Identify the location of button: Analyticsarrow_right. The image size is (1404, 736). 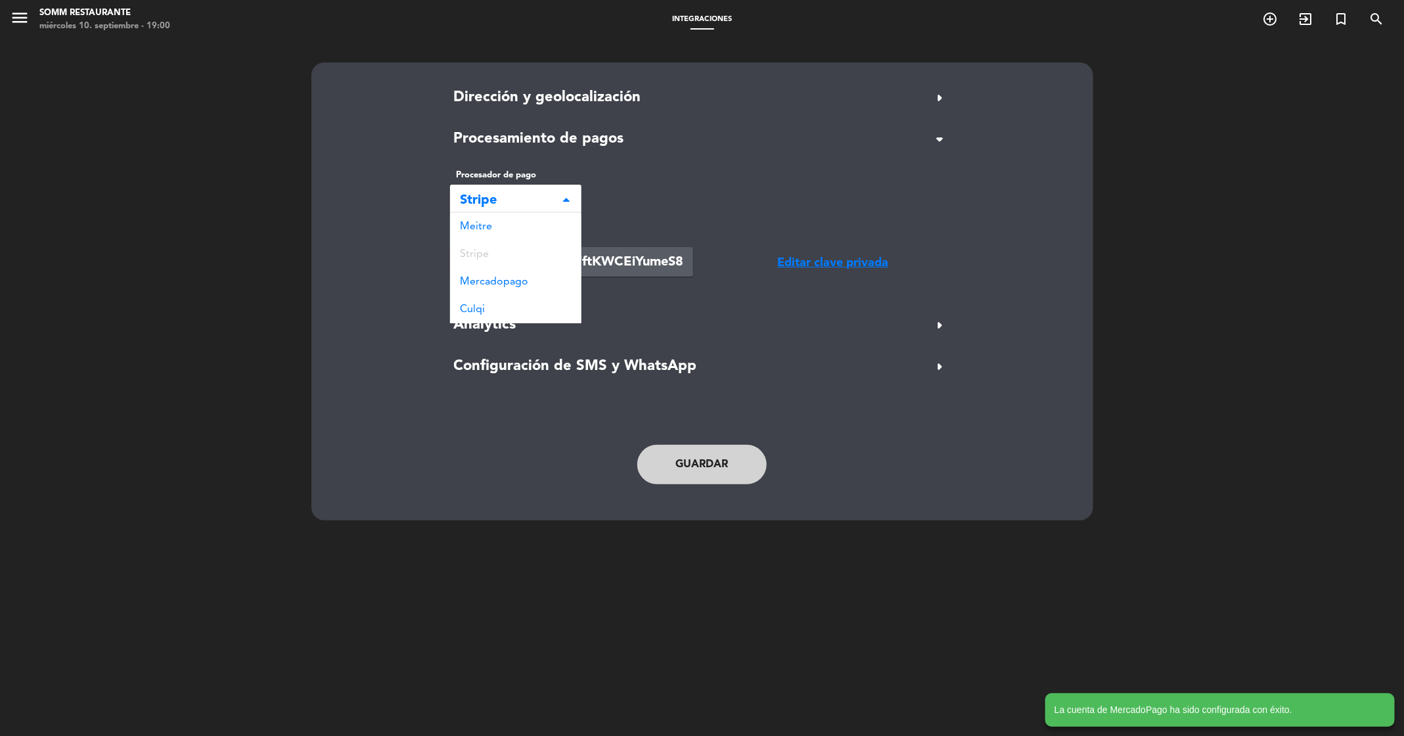
(702, 325).